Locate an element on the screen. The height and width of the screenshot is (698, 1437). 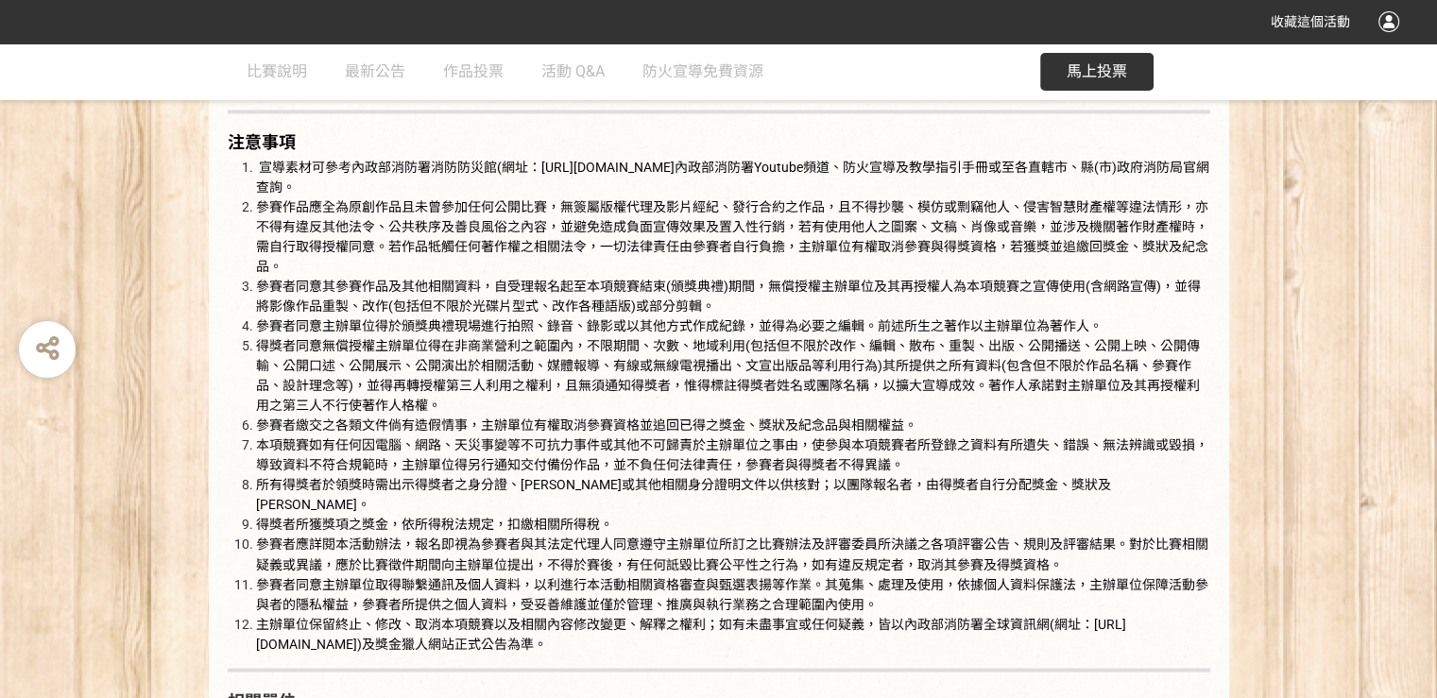
span: 得獎者同意無償授權主辦單位得在非商業營利之範圍內，不限期間、次數、地域利用(包括但不限於改作、編輯、散布、重製、出版、公開播送、公開上映、公開傳輸、公開口述、公開展示、公開演出於相關活動、媒體報... is located at coordinates (728, 375).